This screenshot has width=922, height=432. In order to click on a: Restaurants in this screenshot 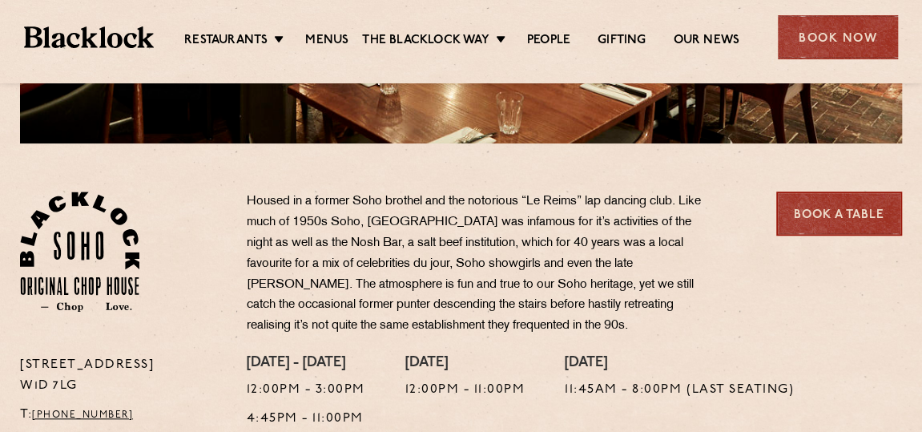, I will do `click(226, 42)`.